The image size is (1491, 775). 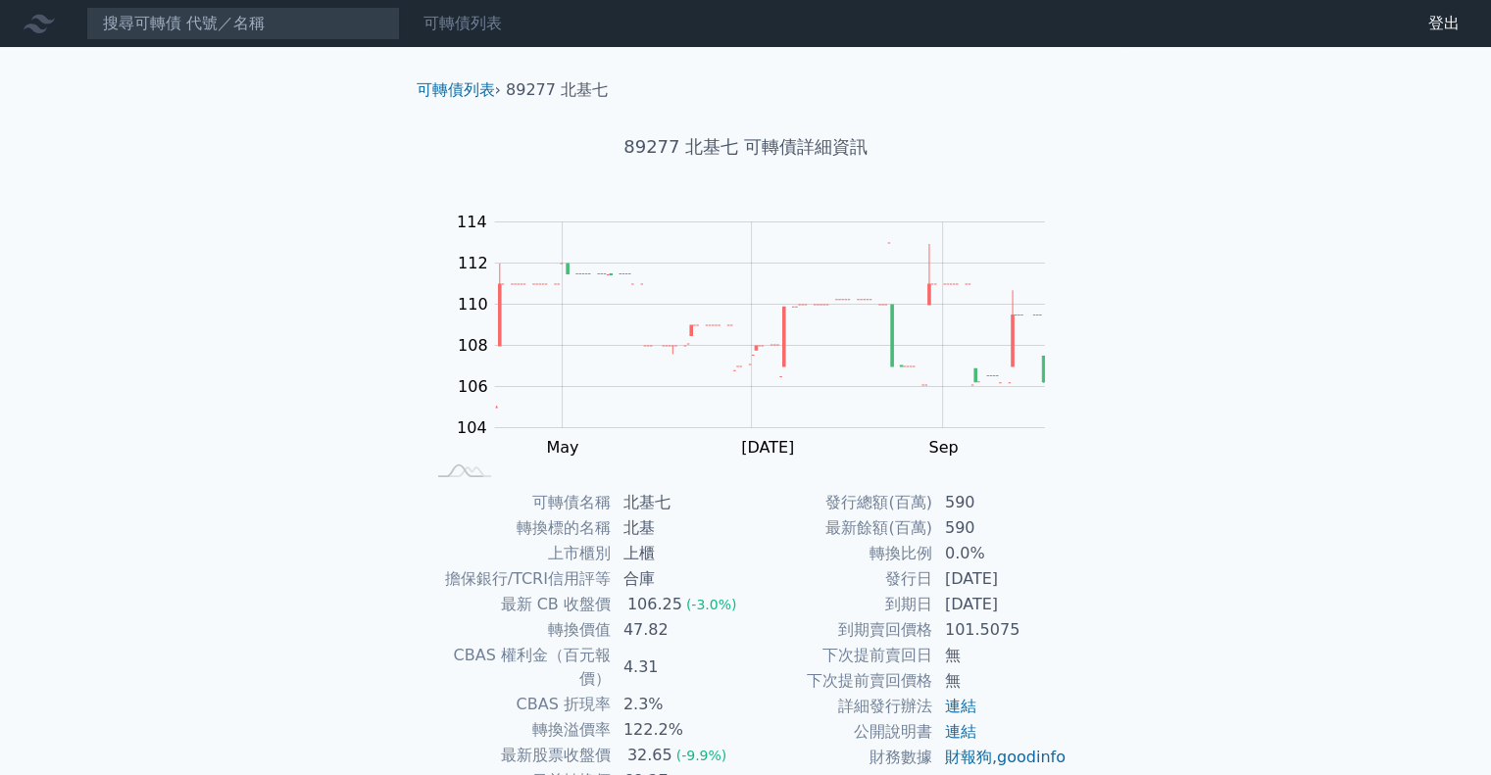 I want to click on tspan: Sep, so click(x=943, y=447).